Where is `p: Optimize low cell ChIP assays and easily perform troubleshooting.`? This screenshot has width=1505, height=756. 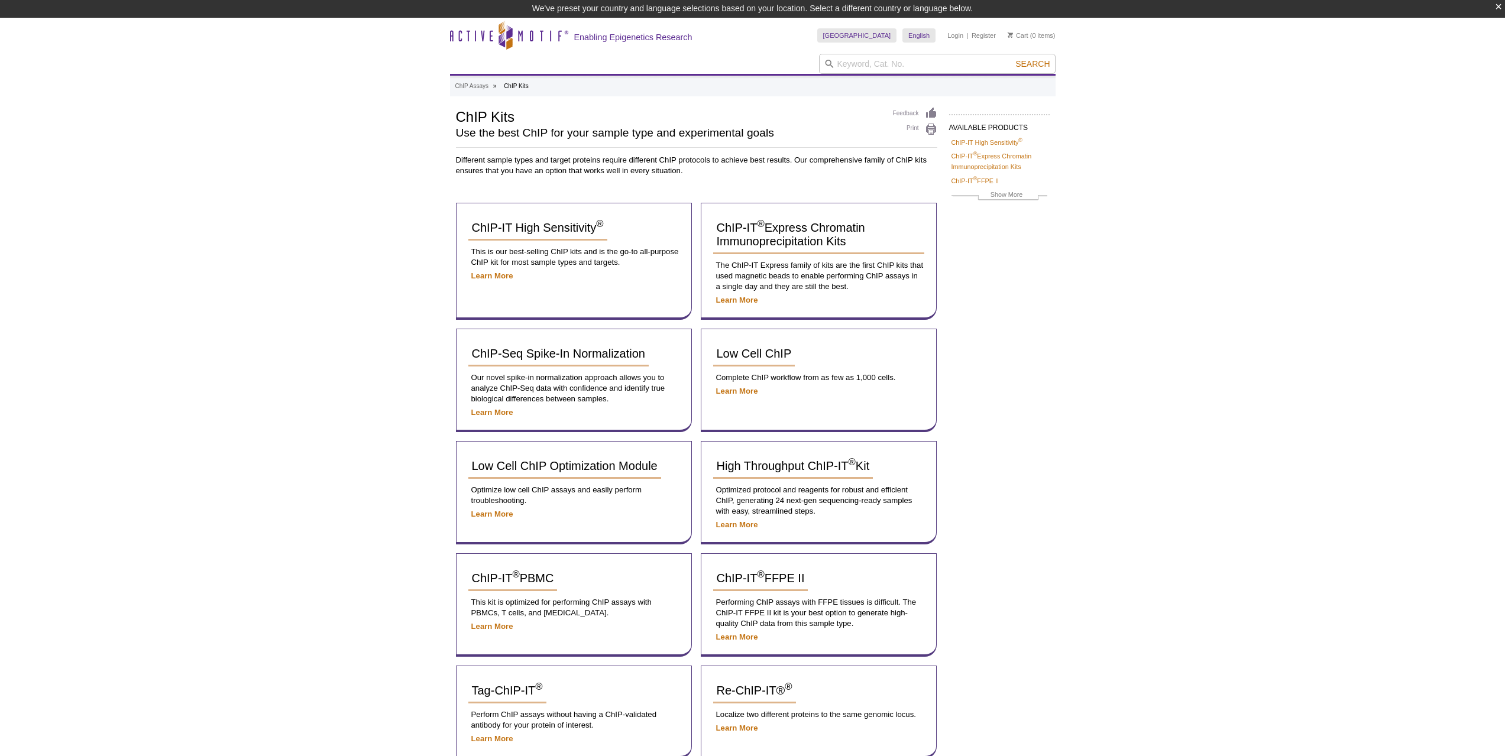
p: Optimize low cell ChIP assays and easily perform troubleshooting. is located at coordinates (573, 495).